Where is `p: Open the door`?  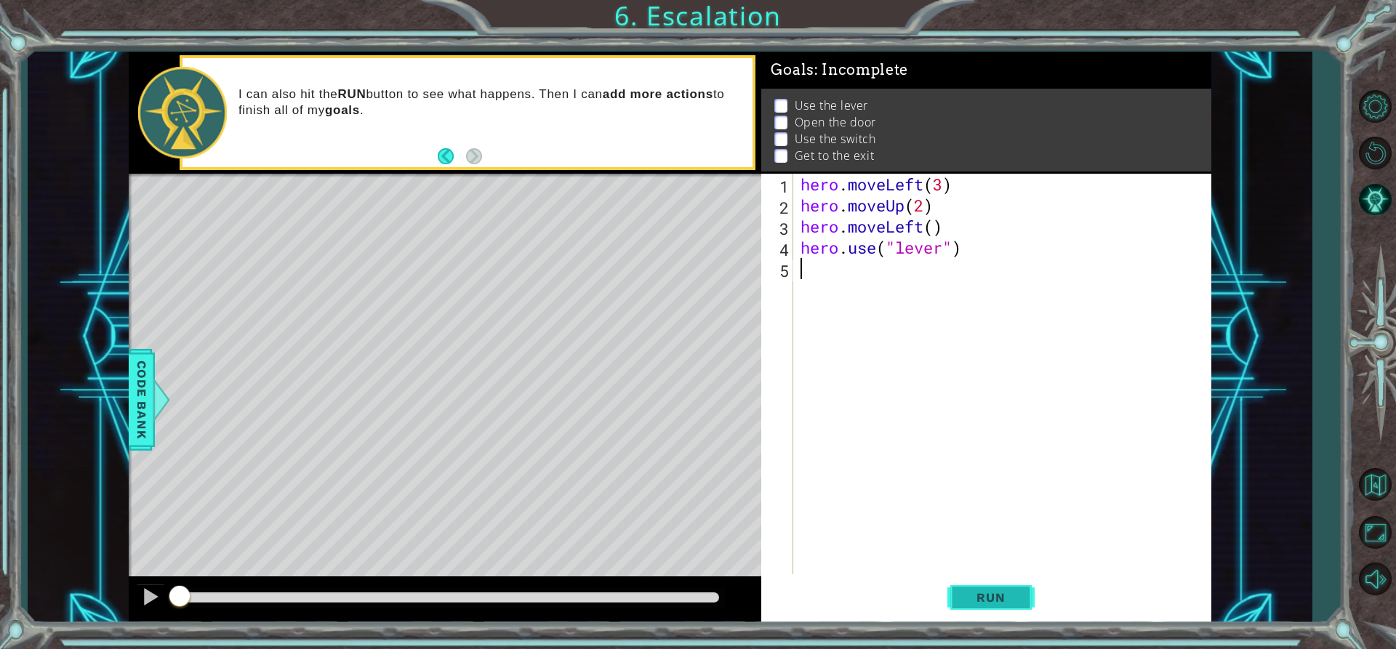
p: Open the door is located at coordinates (835, 122).